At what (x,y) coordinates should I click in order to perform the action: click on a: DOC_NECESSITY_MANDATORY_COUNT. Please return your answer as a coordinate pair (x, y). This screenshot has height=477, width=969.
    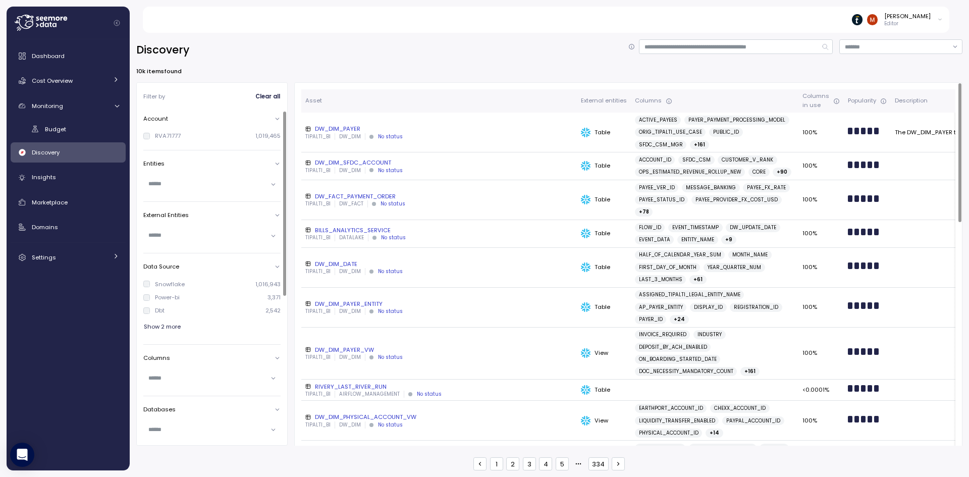
    Looking at the image, I should click on (686, 371).